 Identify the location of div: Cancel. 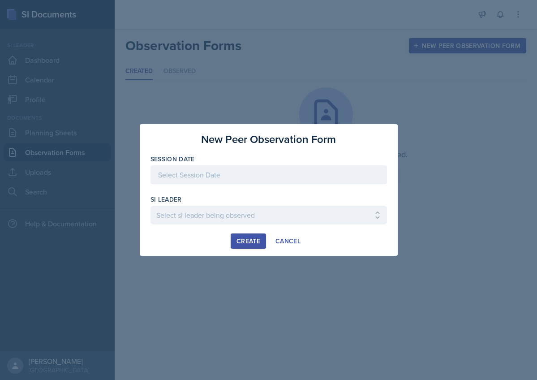
(288, 241).